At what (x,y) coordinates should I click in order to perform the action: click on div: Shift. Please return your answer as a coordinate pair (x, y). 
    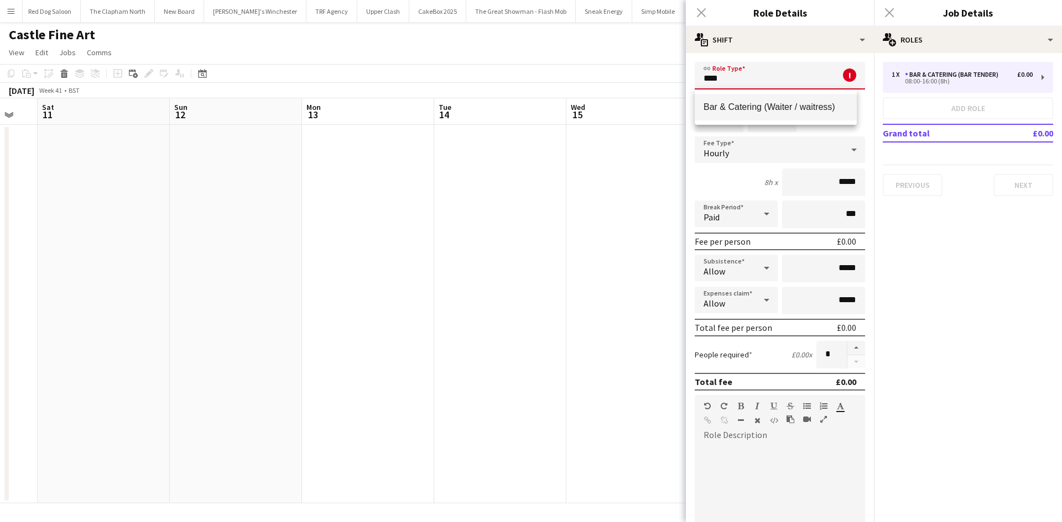
    Looking at the image, I should click on (780, 40).